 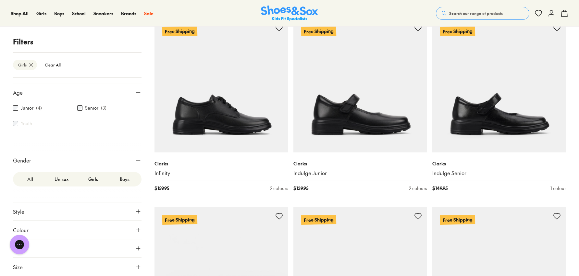 I want to click on span: Girls, so click(x=41, y=13).